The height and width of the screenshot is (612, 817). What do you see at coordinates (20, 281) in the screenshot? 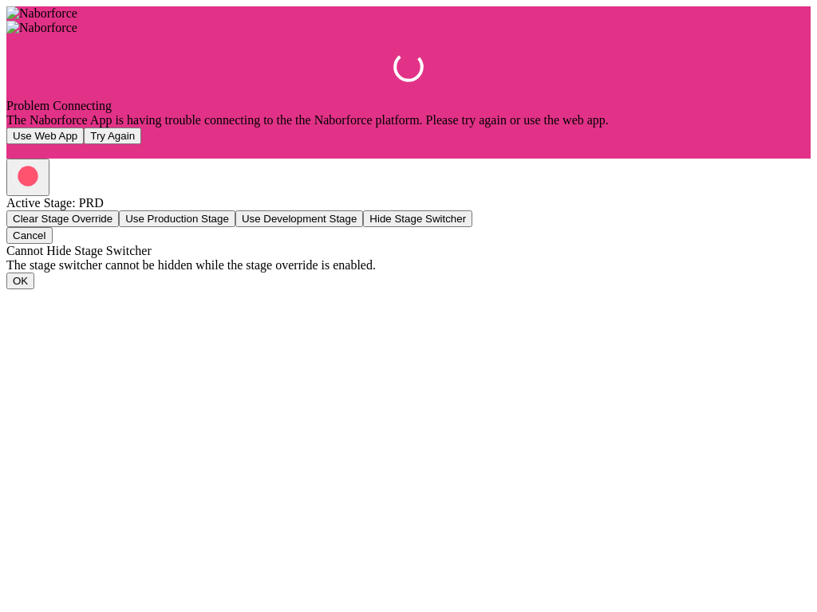
I see `button: OK` at bounding box center [20, 281].